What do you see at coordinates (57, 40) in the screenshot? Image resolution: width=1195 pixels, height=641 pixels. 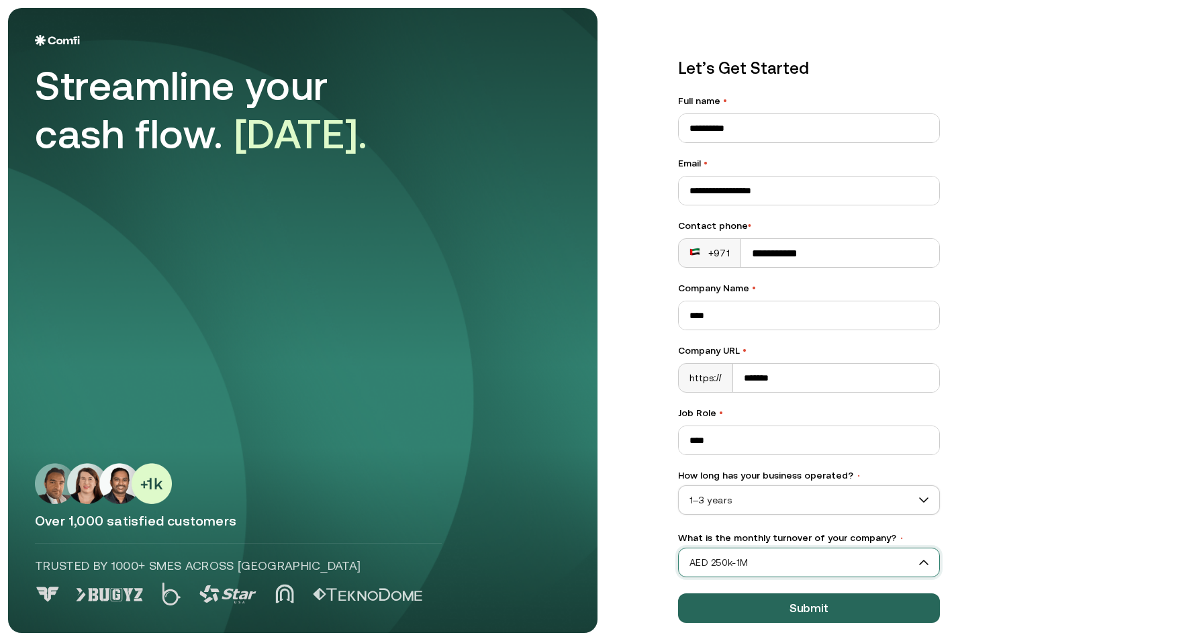 I see `img: Logo` at bounding box center [57, 40].